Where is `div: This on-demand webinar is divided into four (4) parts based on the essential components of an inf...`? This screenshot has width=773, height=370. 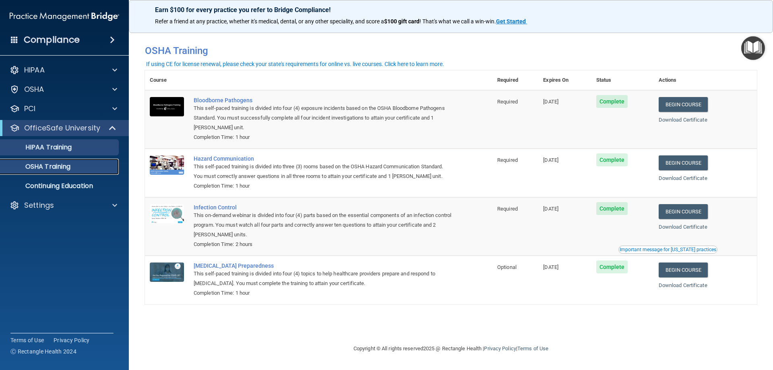 div: This on-demand webinar is divided into four (4) parts based on the essential components of an inf... is located at coordinates (323, 225).